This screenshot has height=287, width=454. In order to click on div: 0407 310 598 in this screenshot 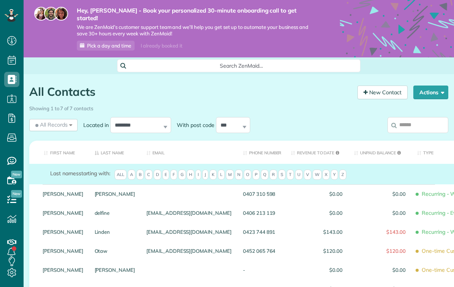, I will do `click(261, 194)`.